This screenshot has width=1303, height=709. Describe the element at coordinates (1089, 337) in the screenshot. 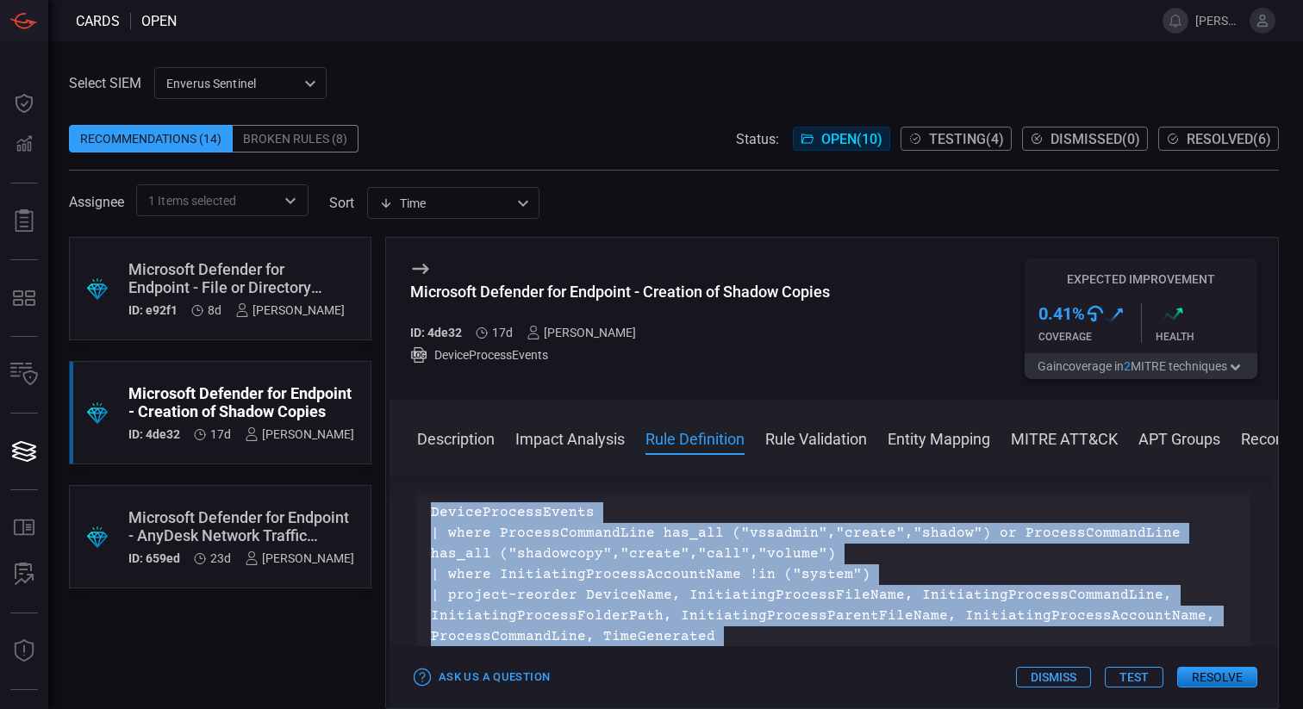

I see `div: Coverage` at that location.